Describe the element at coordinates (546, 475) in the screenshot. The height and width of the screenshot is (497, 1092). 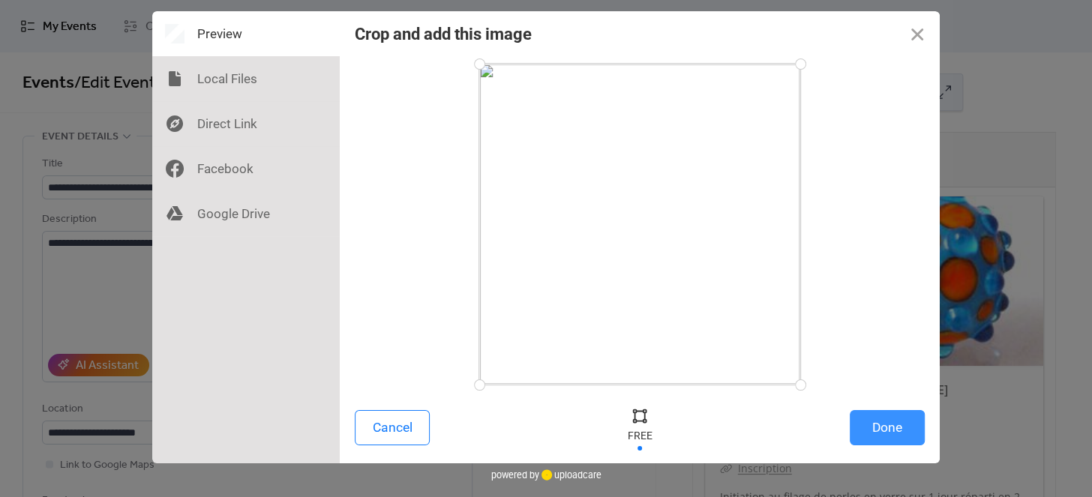
I see `div: powered by` at that location.